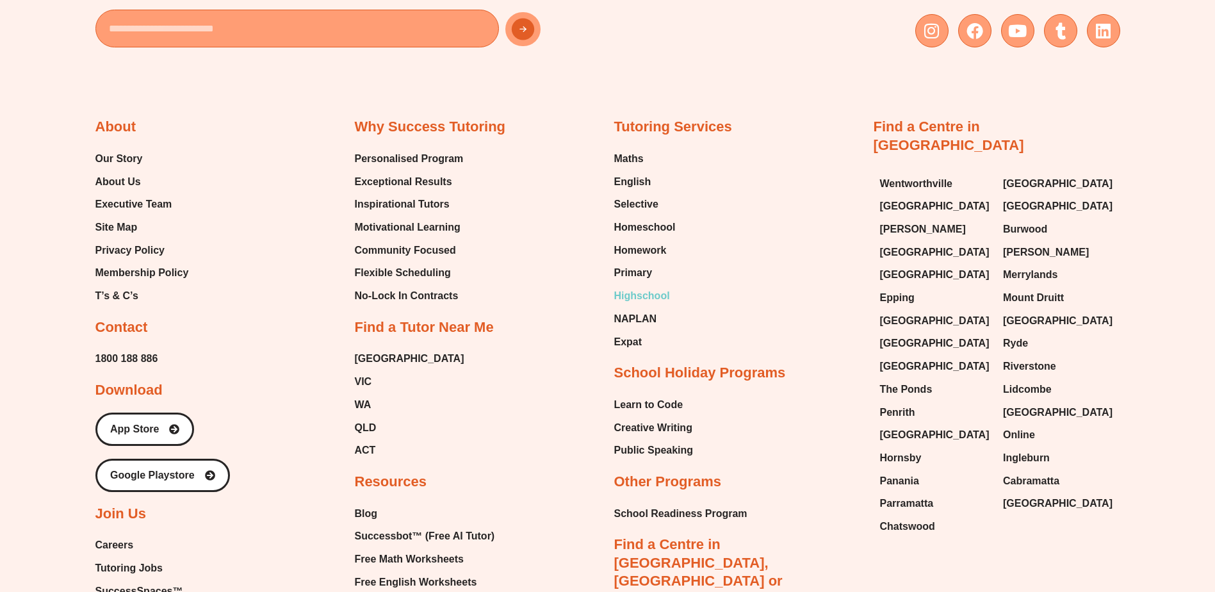 This screenshot has height=592, width=1215. Describe the element at coordinates (649, 405) in the screenshot. I see `span: Learn to Code` at that location.